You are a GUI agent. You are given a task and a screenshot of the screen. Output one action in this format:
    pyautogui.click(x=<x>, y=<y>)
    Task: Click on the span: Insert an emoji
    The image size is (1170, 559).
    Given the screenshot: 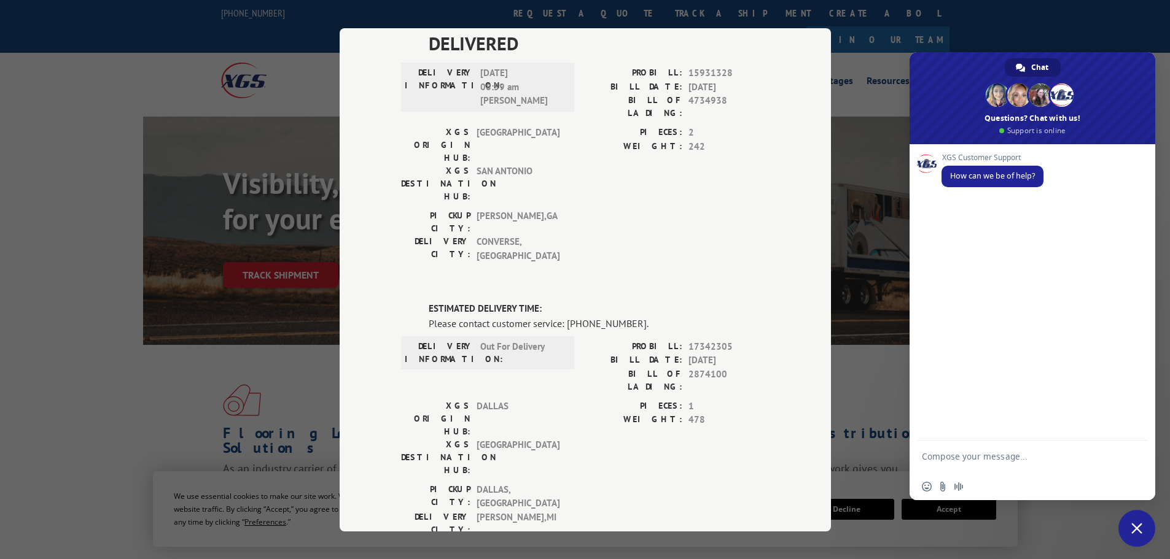 What is the action you would take?
    pyautogui.click(x=927, y=487)
    